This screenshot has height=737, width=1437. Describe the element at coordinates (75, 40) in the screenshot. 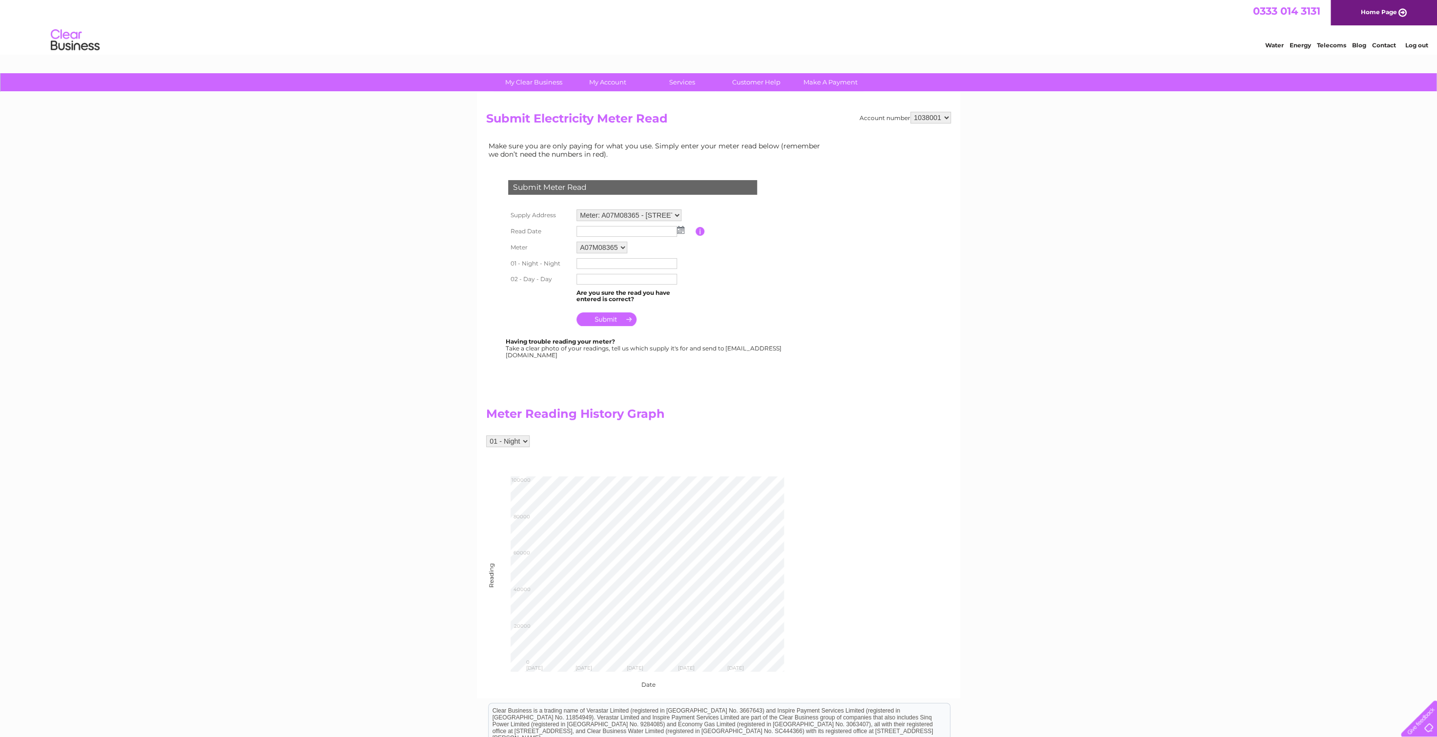

I see `img: logo.png` at that location.